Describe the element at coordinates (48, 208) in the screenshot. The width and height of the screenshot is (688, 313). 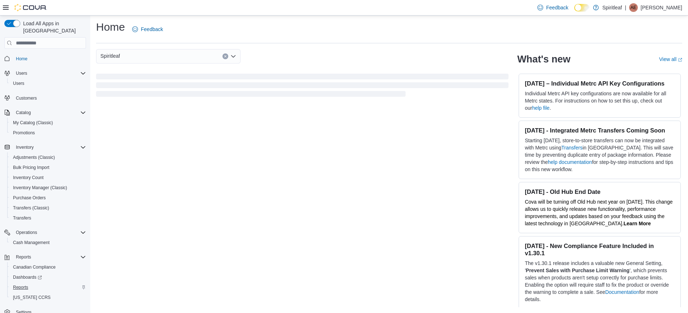
I see `button: Transfers (Classic)` at that location.